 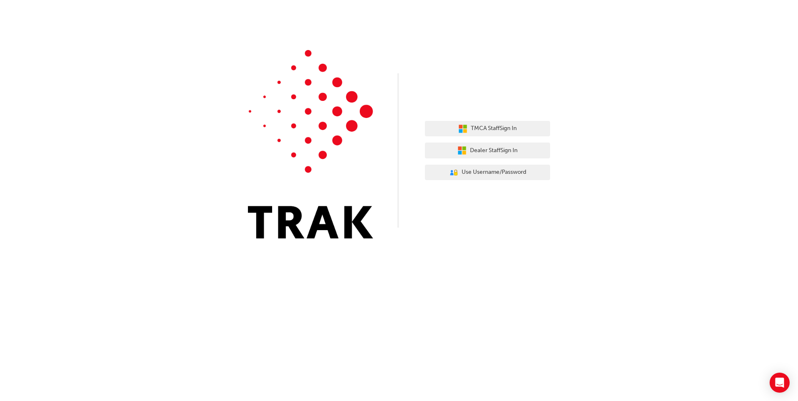 What do you see at coordinates (494, 172) in the screenshot?
I see `span: Use Username/Password` at bounding box center [494, 172].